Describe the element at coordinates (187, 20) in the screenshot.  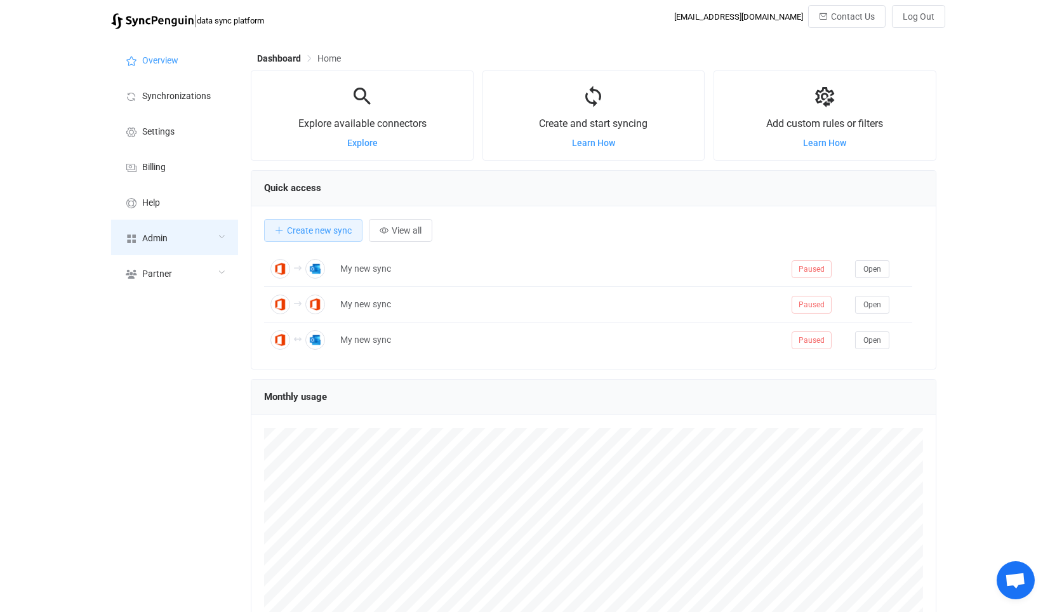
I see `a: |data sync platform` at that location.